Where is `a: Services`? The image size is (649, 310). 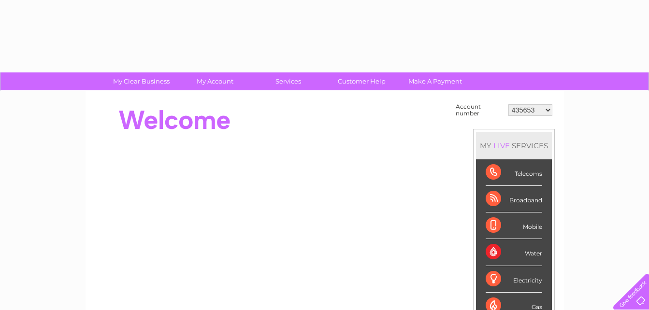
a: Services is located at coordinates (288, 81).